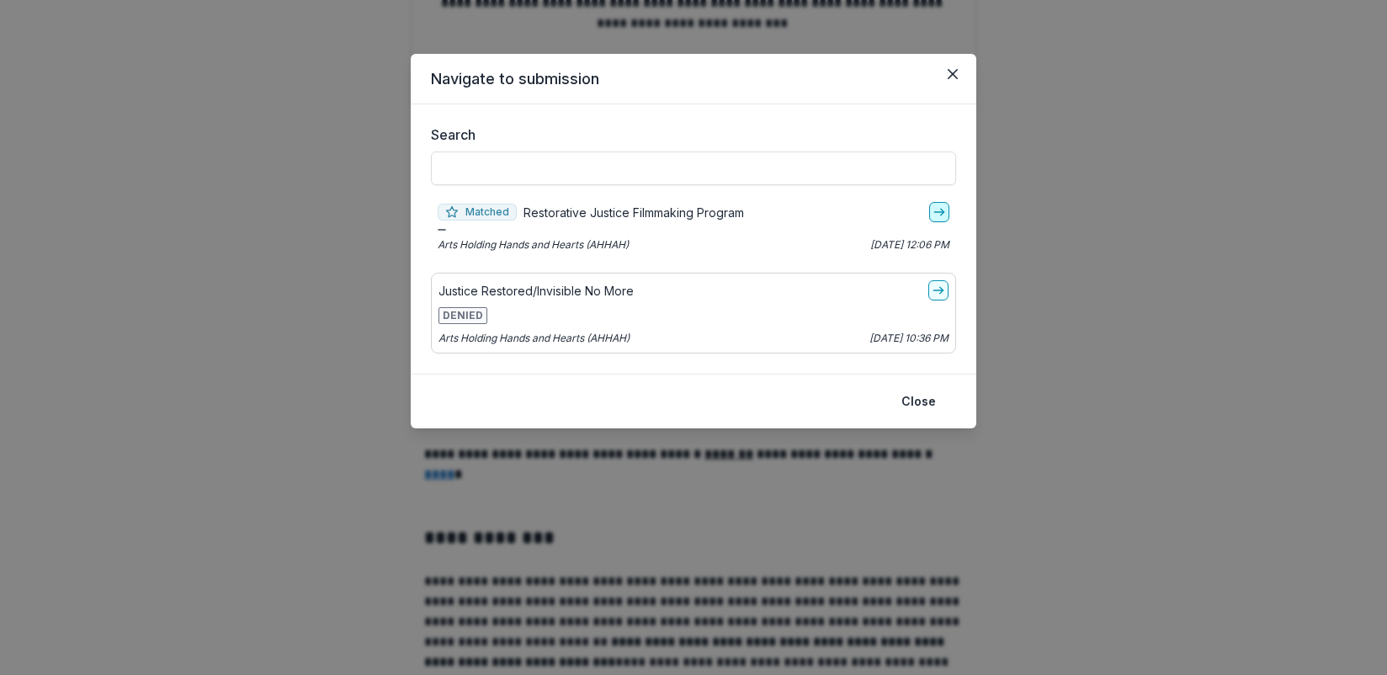 This screenshot has width=1387, height=675. What do you see at coordinates (463, 316) in the screenshot?
I see `span: DENIED` at bounding box center [463, 316].